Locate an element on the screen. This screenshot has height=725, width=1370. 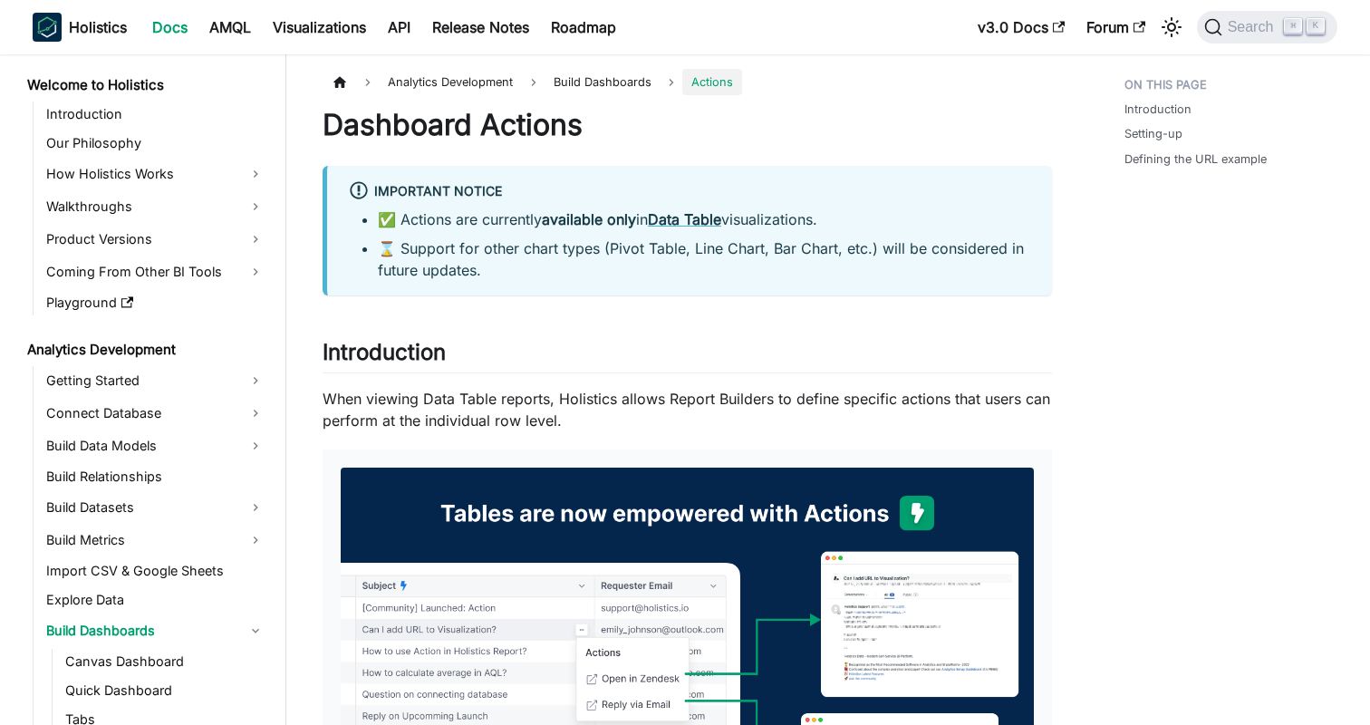
h2: Introduction is located at coordinates (687, 356).